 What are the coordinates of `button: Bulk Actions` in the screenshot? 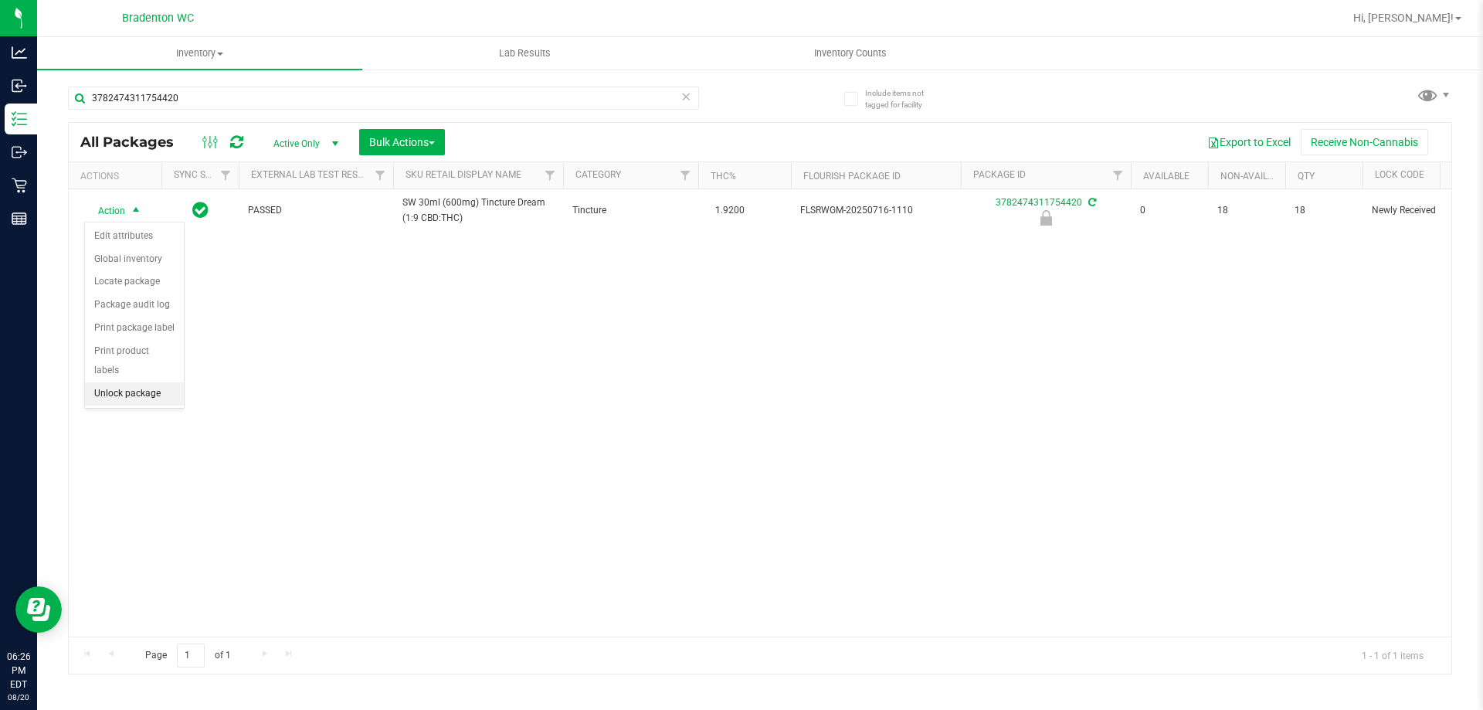 It's located at (402, 142).